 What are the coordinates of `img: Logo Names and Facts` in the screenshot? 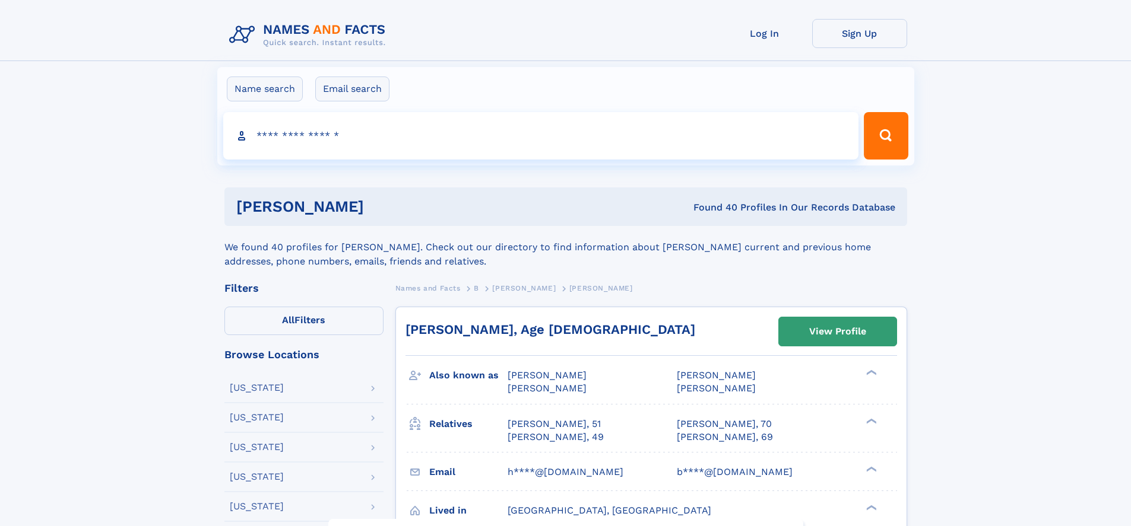 It's located at (310, 35).